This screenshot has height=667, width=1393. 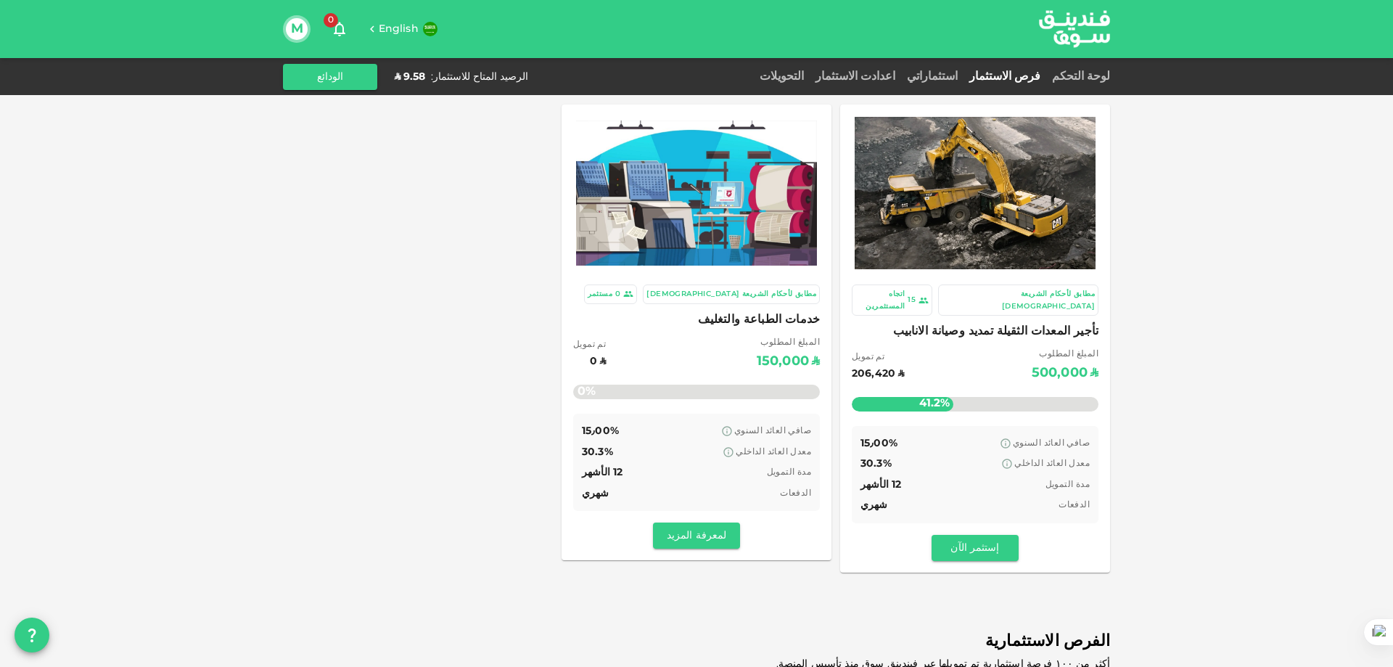 What do you see at coordinates (1005, 76) in the screenshot?
I see `a: فرص الاستثمار` at bounding box center [1005, 76].